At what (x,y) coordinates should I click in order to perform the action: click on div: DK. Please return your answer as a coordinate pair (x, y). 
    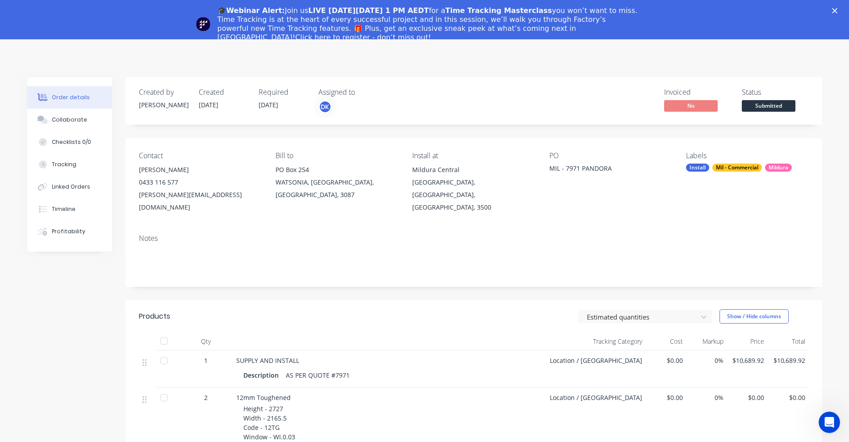
    Looking at the image, I should click on (325, 107).